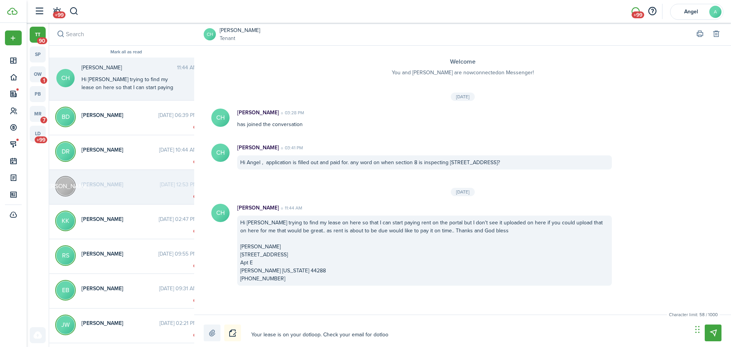  What do you see at coordinates (38, 35) in the screenshot?
I see `a: tt` at bounding box center [38, 35].